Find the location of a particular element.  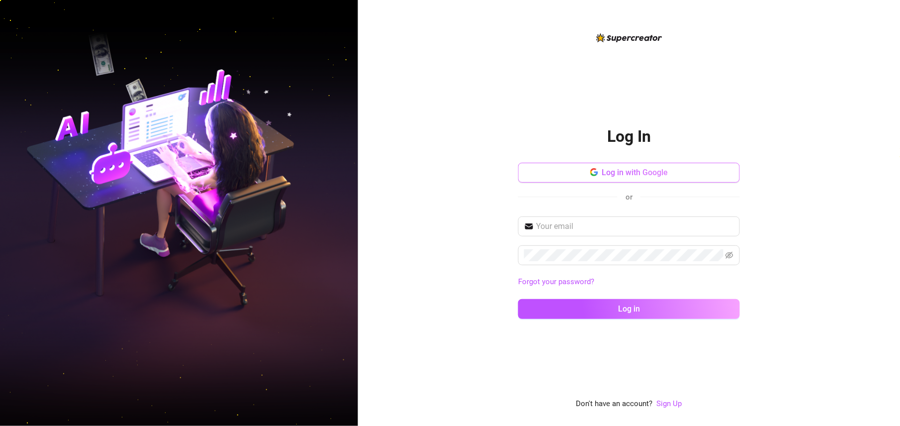

span: Log in with Google is located at coordinates (635, 172).